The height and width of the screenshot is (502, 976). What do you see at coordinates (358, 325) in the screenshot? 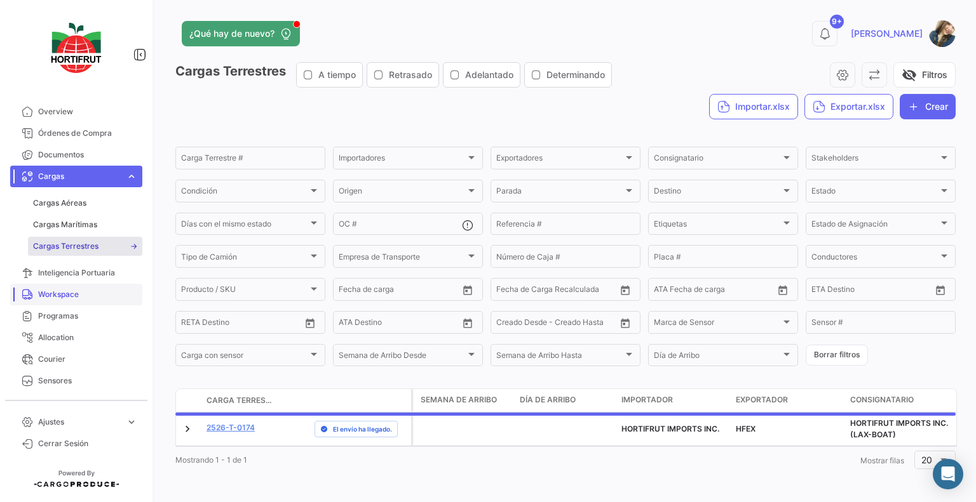
I see `input: ATA Desde` at bounding box center [358, 325].